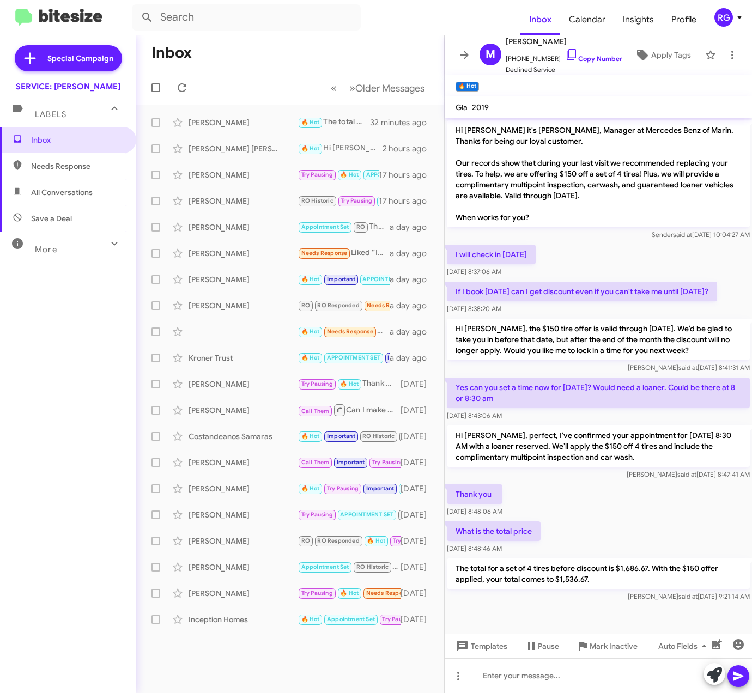 This screenshot has height=693, width=752. I want to click on input: Search, so click(246, 17).